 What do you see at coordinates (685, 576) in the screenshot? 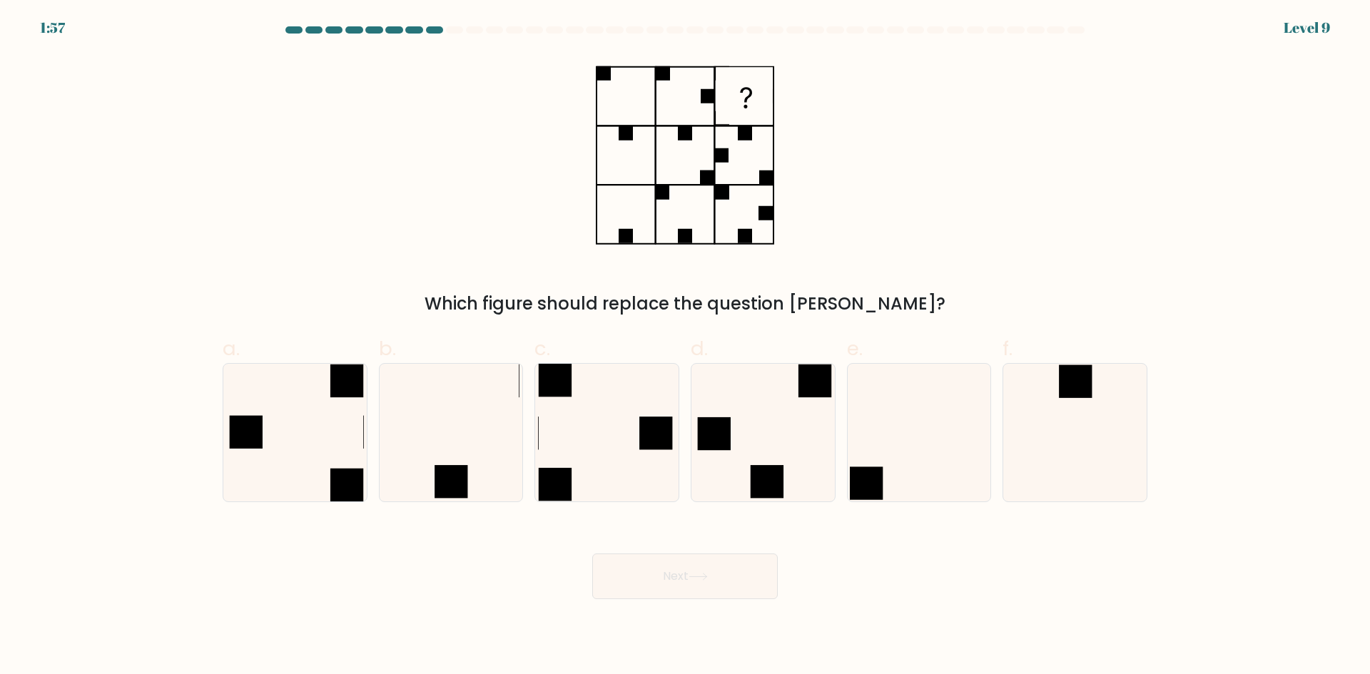
I see `button: Next` at bounding box center [685, 576].